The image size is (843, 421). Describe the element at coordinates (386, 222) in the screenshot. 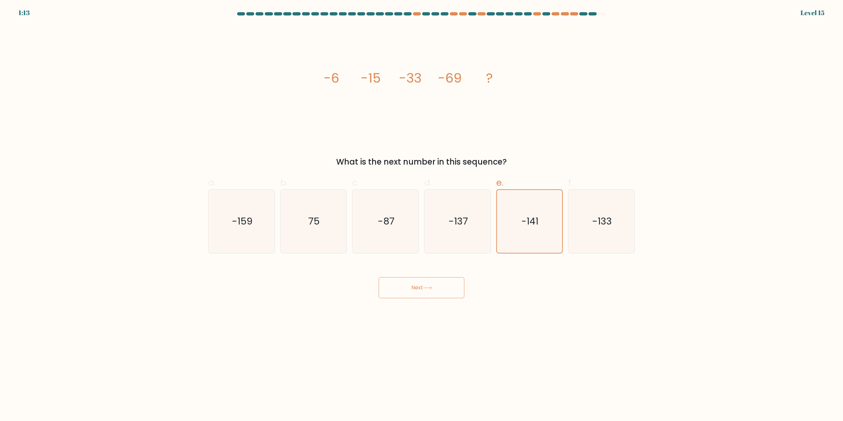

I see `text: -87` at that location.